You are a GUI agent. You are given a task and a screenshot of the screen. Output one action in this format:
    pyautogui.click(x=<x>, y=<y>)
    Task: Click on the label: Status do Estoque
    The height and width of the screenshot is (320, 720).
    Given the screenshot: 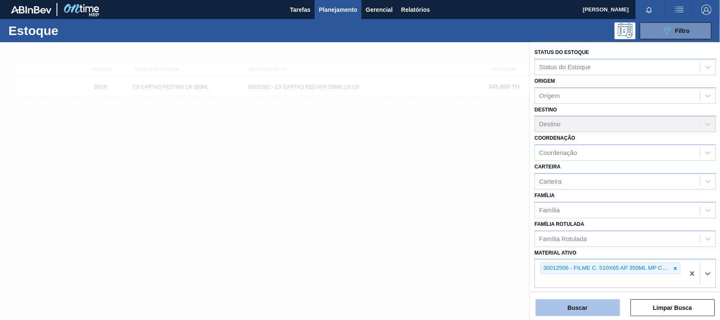 What is the action you would take?
    pyautogui.click(x=562, y=52)
    